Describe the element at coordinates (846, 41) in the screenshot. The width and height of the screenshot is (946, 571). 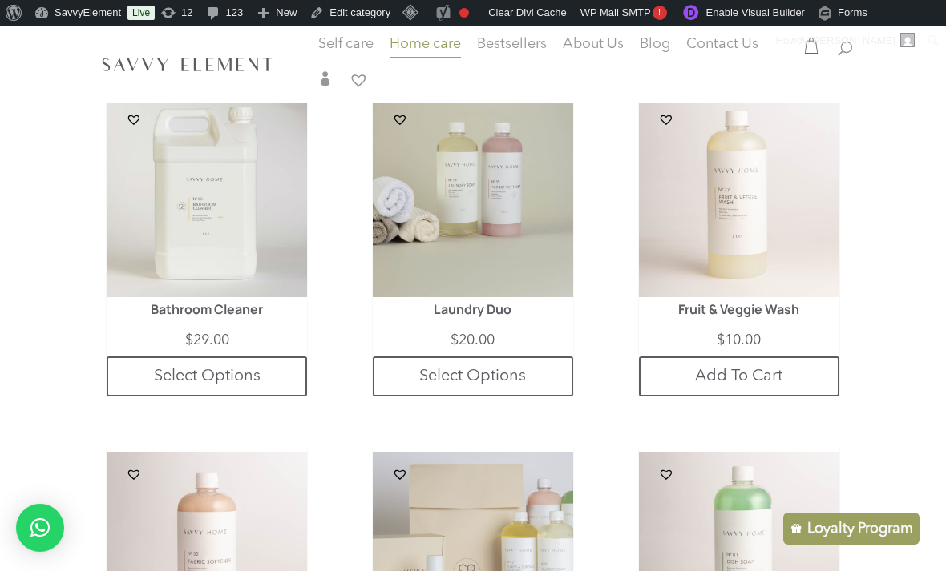
I see `a: Howdy,` at that location.